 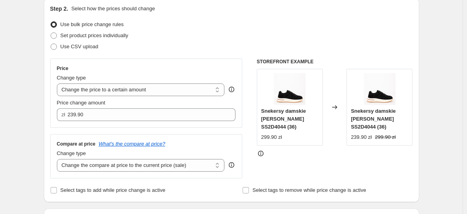 What do you see at coordinates (76, 144) in the screenshot?
I see `h3: Compare at price` at bounding box center [76, 144].